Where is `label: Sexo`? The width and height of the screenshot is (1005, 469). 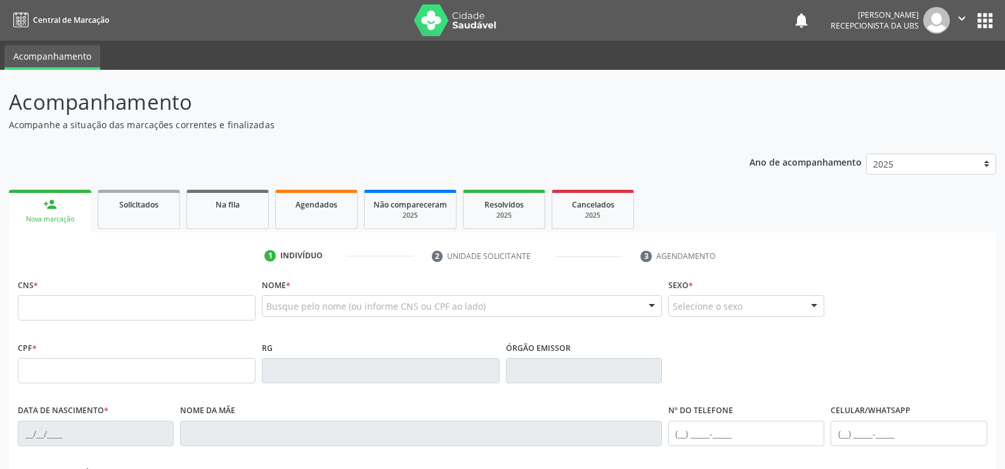 label: Sexo is located at coordinates (680, 285).